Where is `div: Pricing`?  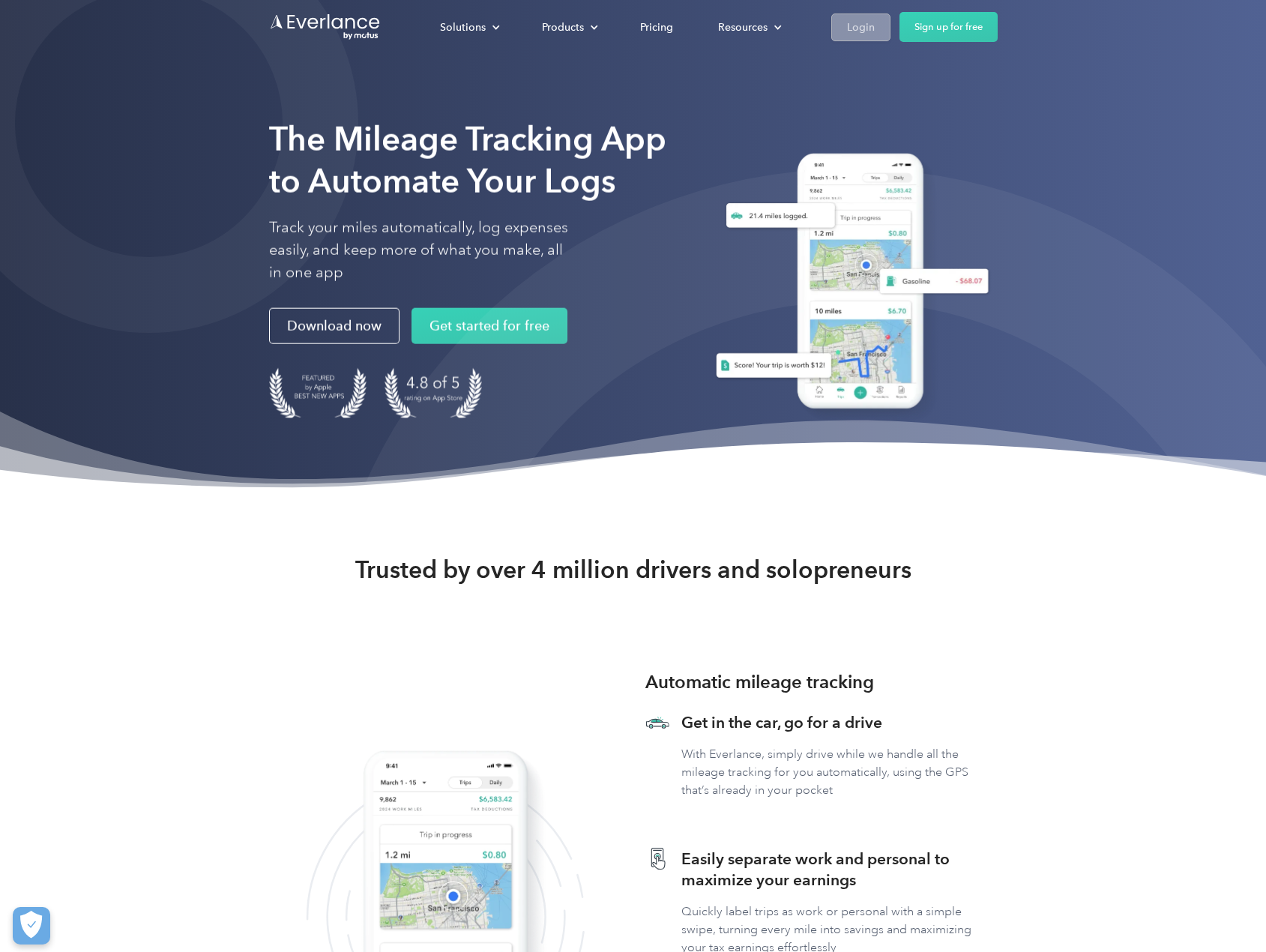 div: Pricing is located at coordinates (656, 27).